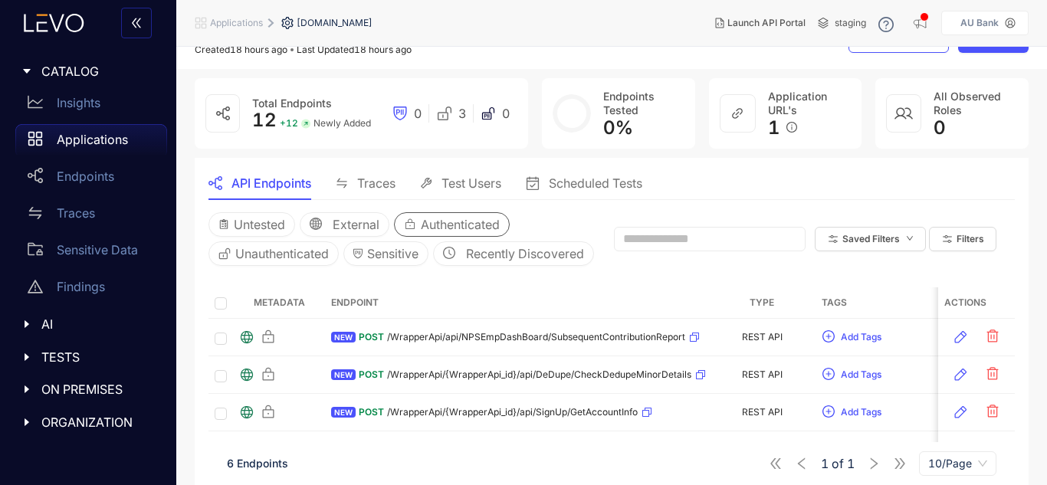 Image resolution: width=1047 pixels, height=485 pixels. What do you see at coordinates (91, 143) in the screenshot?
I see `a: Applications` at bounding box center [91, 143].